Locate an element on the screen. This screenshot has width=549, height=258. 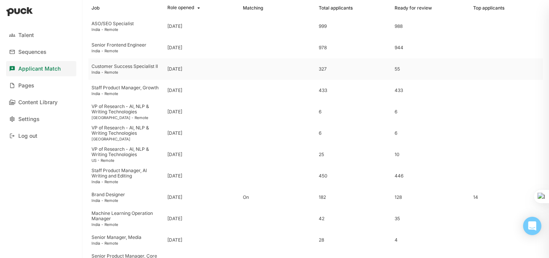
a: Content Library is located at coordinates (41, 102).